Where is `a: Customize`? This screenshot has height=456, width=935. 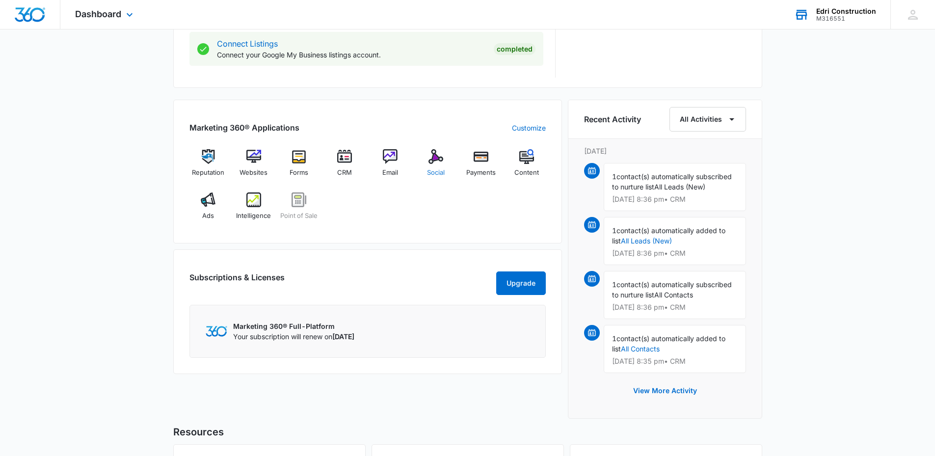
a: Customize is located at coordinates (529, 128).